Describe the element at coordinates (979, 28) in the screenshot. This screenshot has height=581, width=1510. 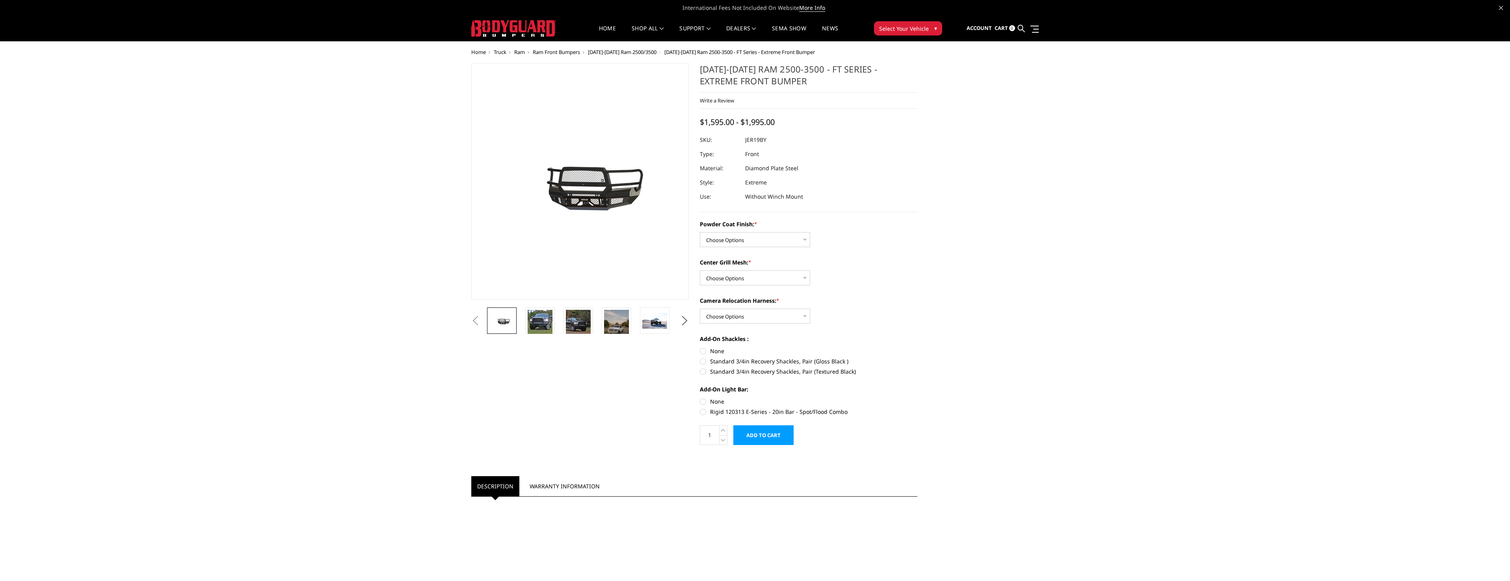
I see `span: Account` at that location.